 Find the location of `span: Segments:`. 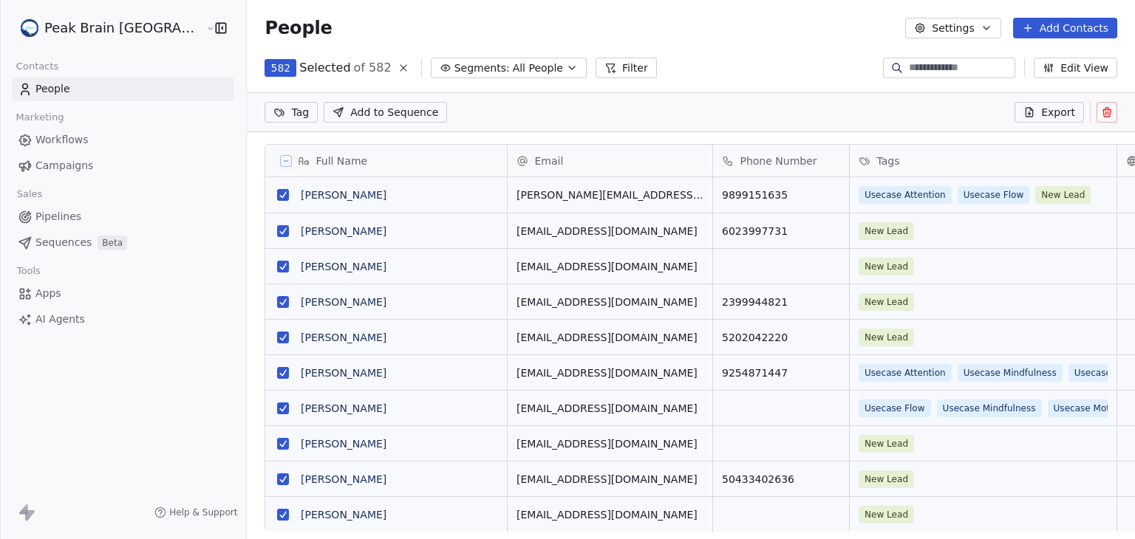

span: Segments: is located at coordinates (482, 68).